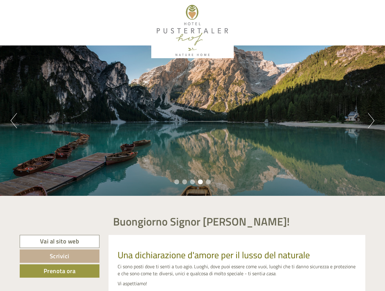 This screenshot has width=385, height=291. What do you see at coordinates (14, 121) in the screenshot?
I see `button: Previous` at bounding box center [14, 121].